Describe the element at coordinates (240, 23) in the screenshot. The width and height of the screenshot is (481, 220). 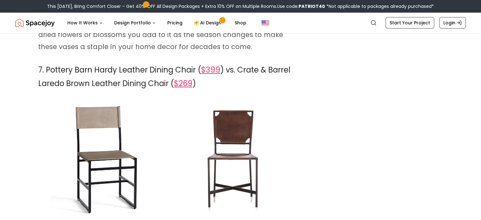
I see `a: Shop` at that location.